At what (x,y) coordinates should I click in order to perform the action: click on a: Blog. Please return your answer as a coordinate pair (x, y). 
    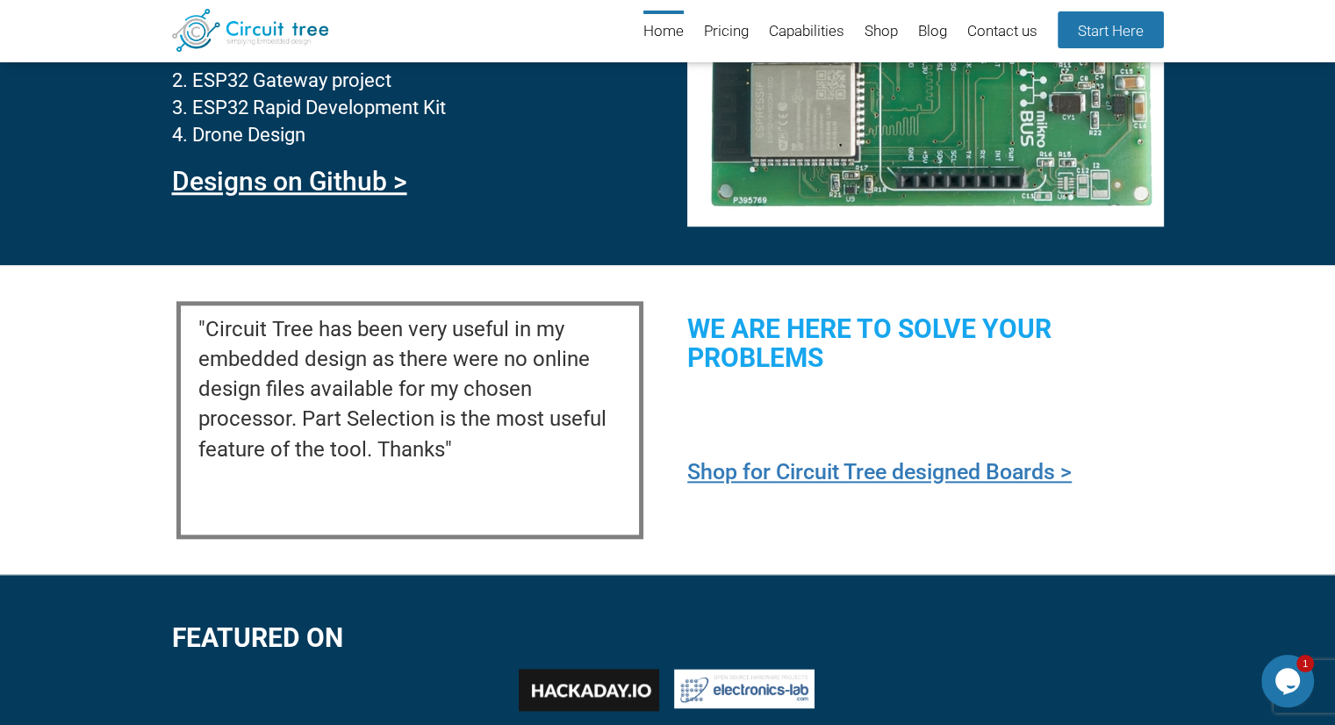
    Looking at the image, I should click on (932, 32).